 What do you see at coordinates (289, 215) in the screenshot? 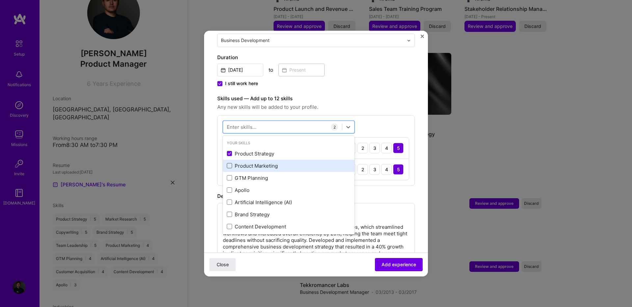
I see `div: Brand Strategy` at bounding box center [289, 215].